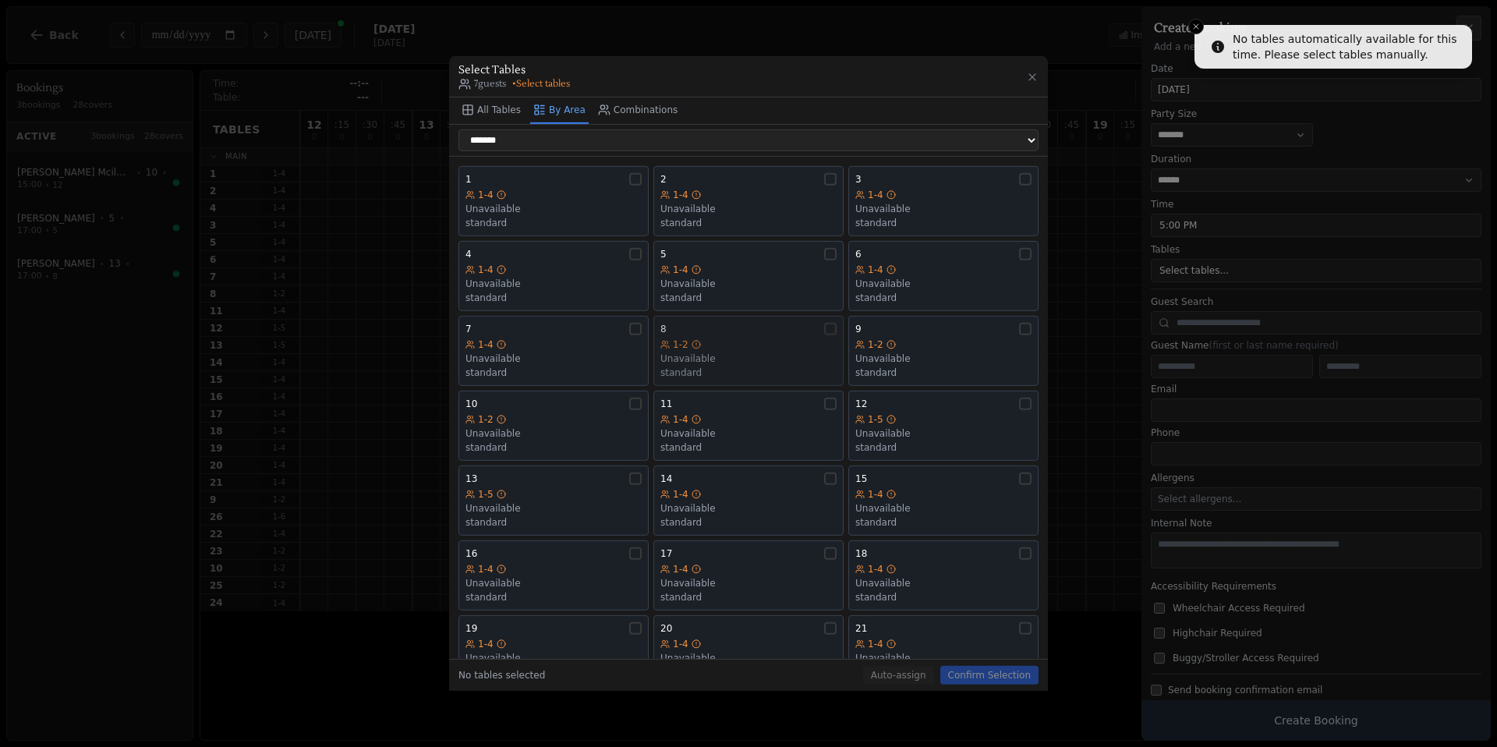 The image size is (1497, 747). I want to click on span: 8, so click(664, 329).